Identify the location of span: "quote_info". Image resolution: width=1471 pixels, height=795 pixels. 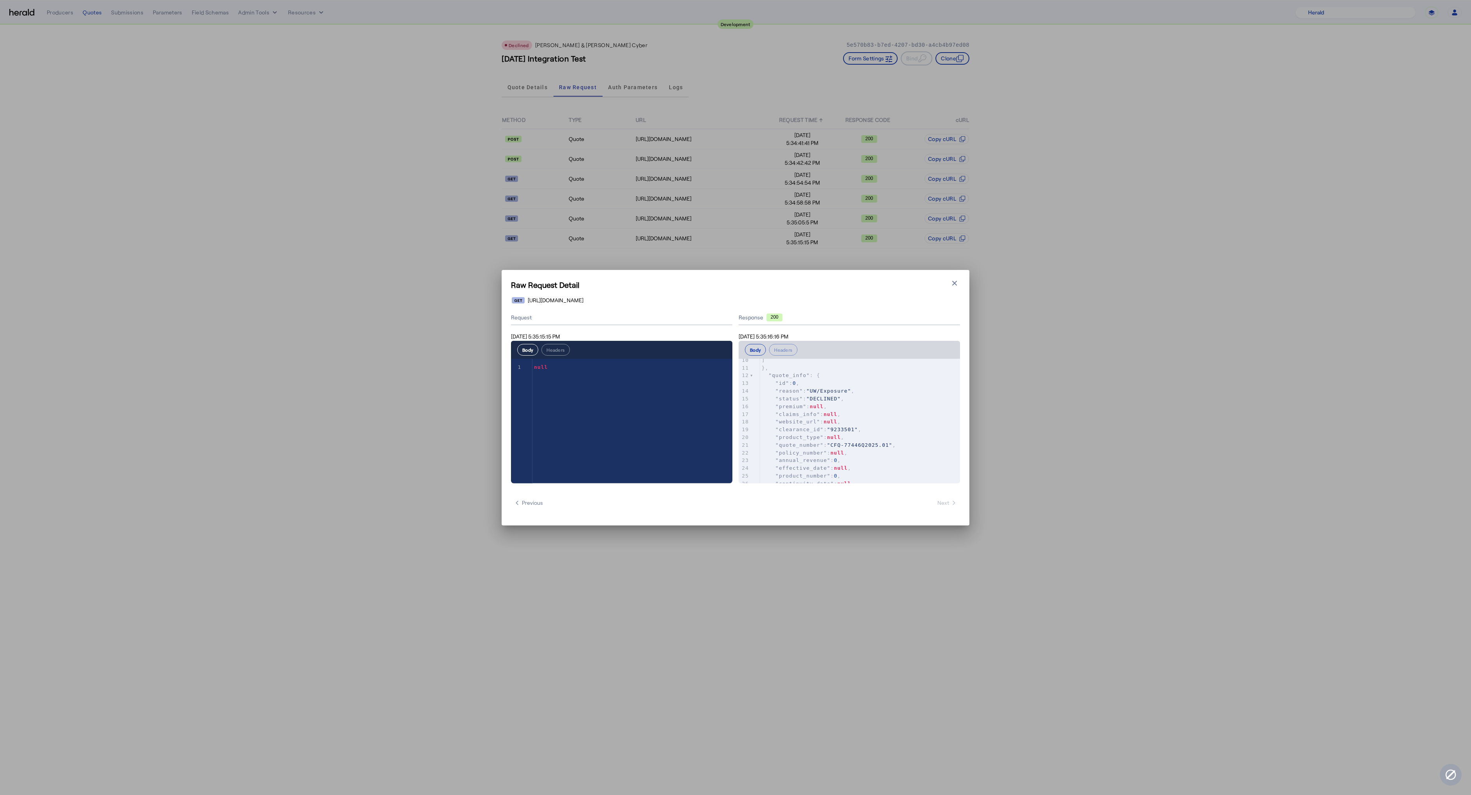
(789, 375).